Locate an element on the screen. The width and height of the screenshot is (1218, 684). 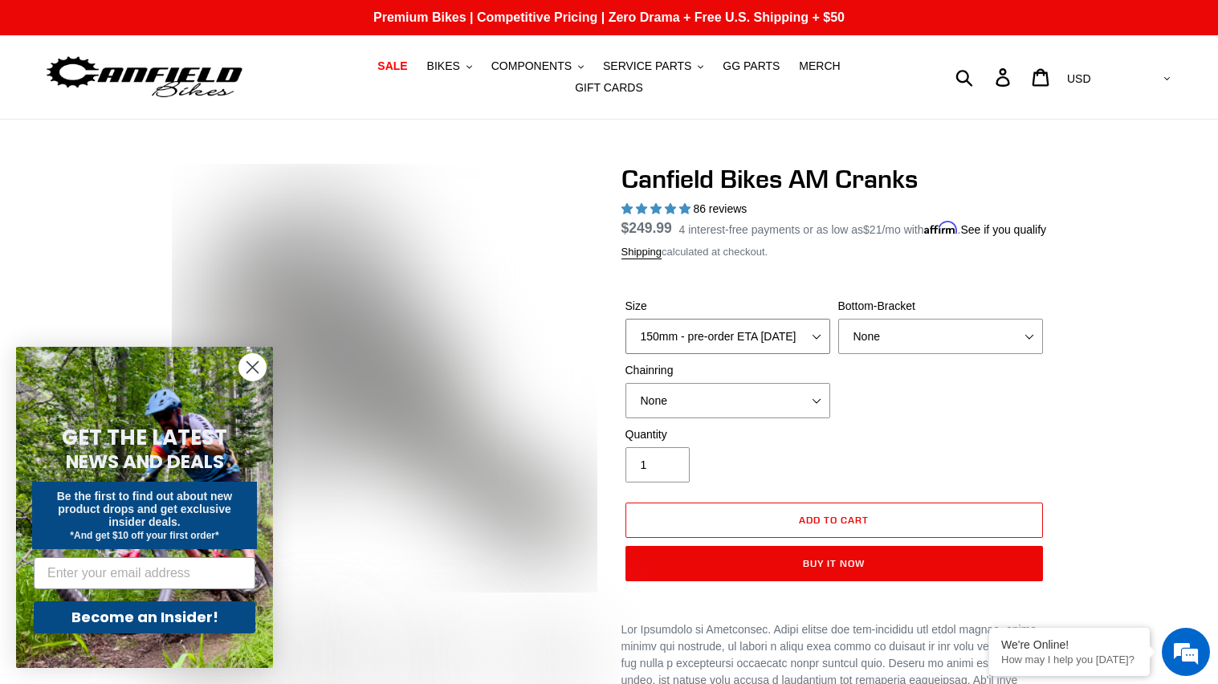
span: Add to cart is located at coordinates (834, 520).